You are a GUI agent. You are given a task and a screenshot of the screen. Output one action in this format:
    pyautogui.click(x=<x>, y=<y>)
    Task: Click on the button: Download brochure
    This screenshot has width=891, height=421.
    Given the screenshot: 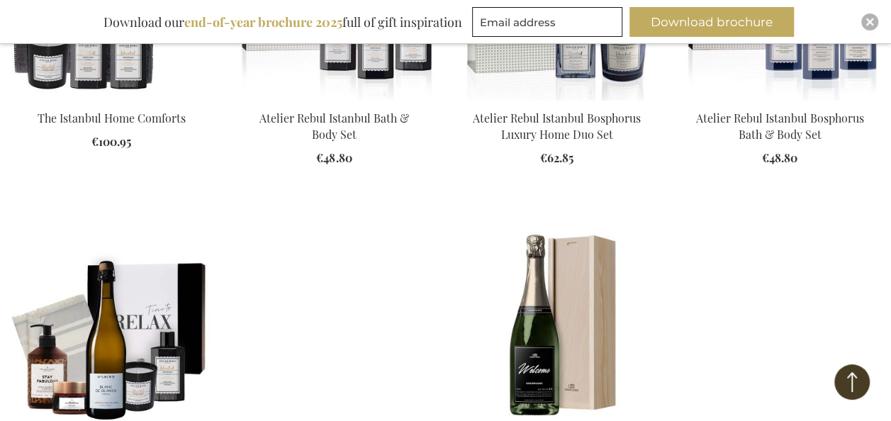 What is the action you would take?
    pyautogui.click(x=712, y=22)
    